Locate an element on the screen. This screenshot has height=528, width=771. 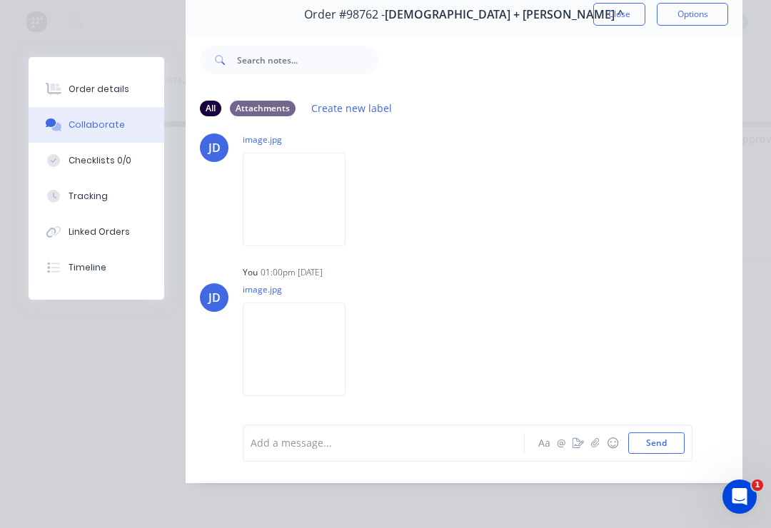
button: Timeline is located at coordinates (96, 268).